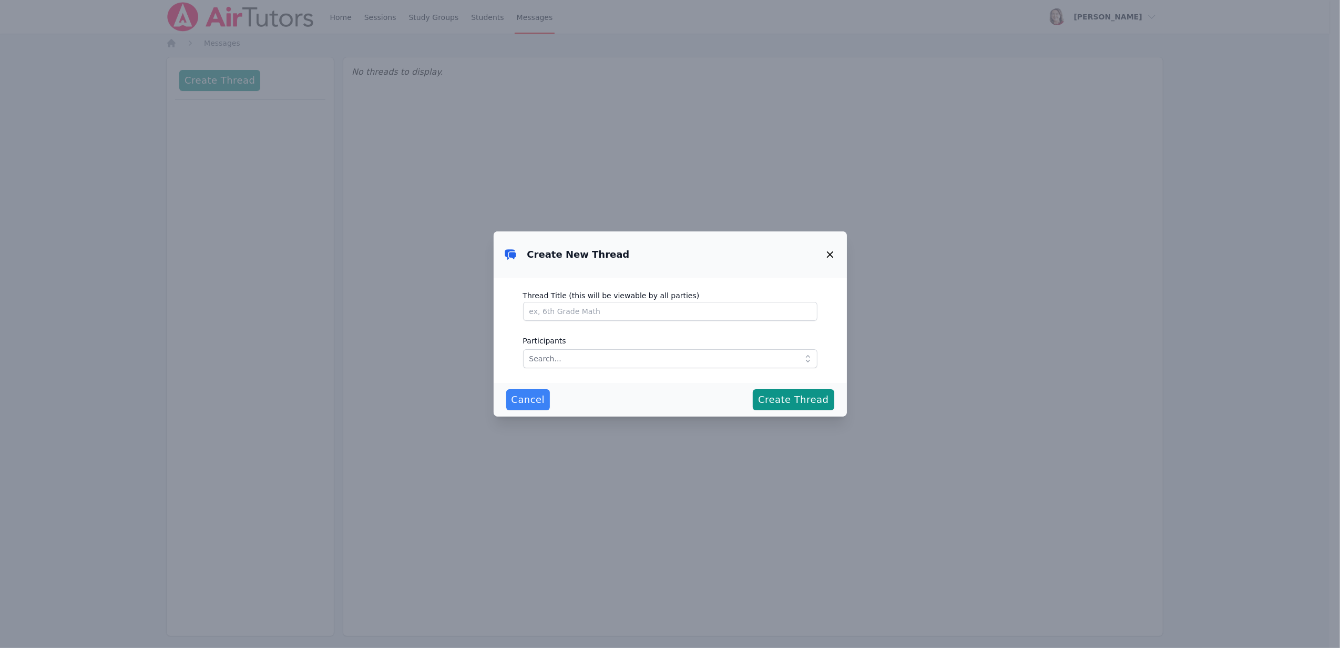 The height and width of the screenshot is (648, 1340). I want to click on span: Create Thread, so click(793, 400).